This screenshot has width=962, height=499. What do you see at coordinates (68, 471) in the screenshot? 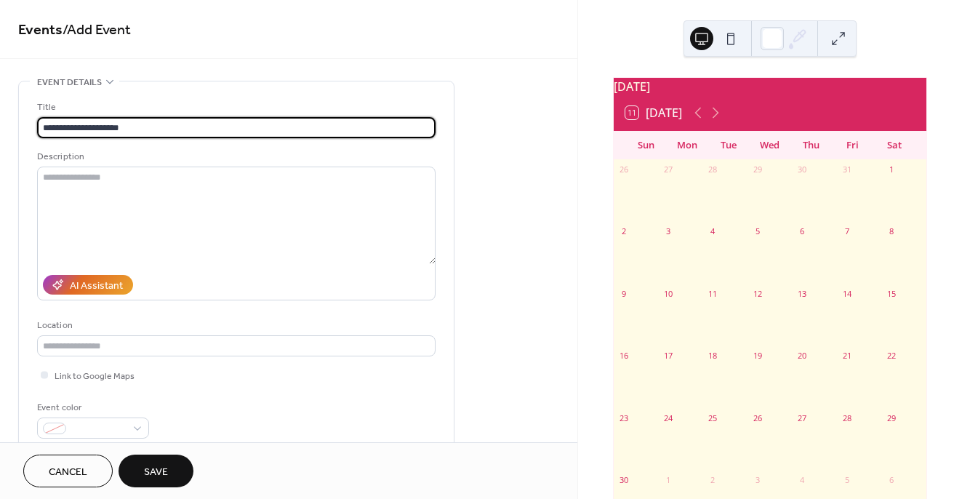
I see `button: Cancel` at bounding box center [68, 471].